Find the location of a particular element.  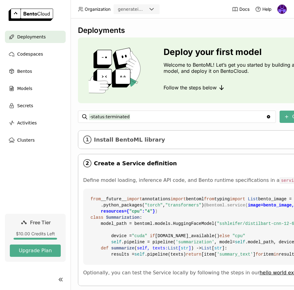

span: Clusters is located at coordinates (26, 140).